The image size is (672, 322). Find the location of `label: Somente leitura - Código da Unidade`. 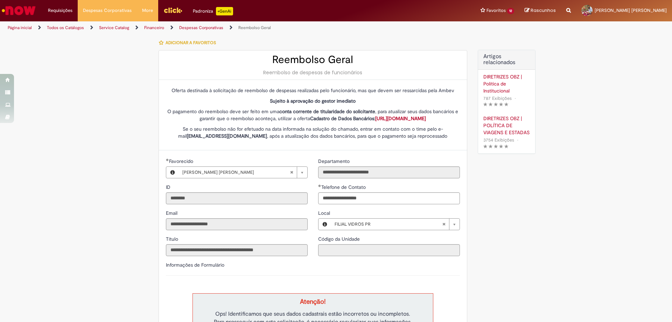

label: Somente leitura - Código da Unidade is located at coordinates (339, 239).